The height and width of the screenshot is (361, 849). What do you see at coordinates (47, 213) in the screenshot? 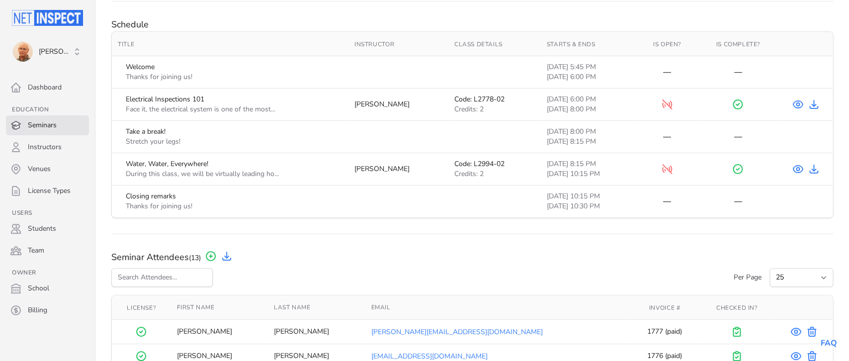
I see `h3: Users` at bounding box center [47, 213].